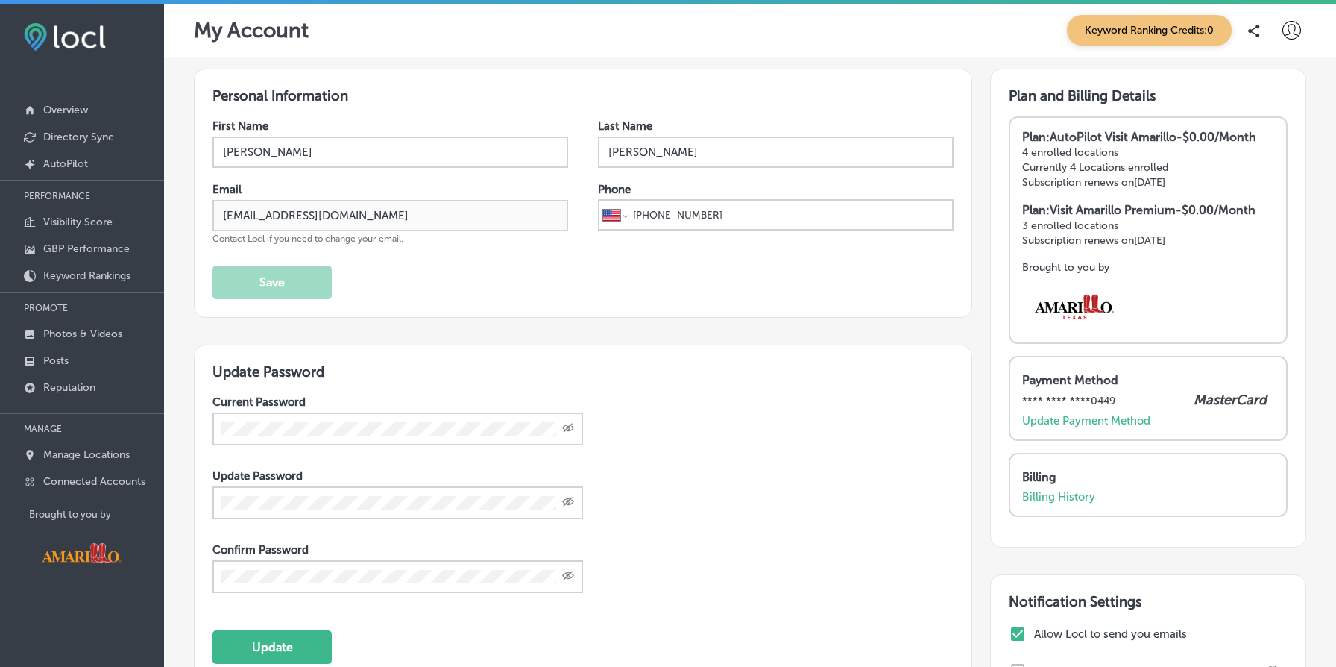  I want to click on input: Enter First Name, so click(390, 152).